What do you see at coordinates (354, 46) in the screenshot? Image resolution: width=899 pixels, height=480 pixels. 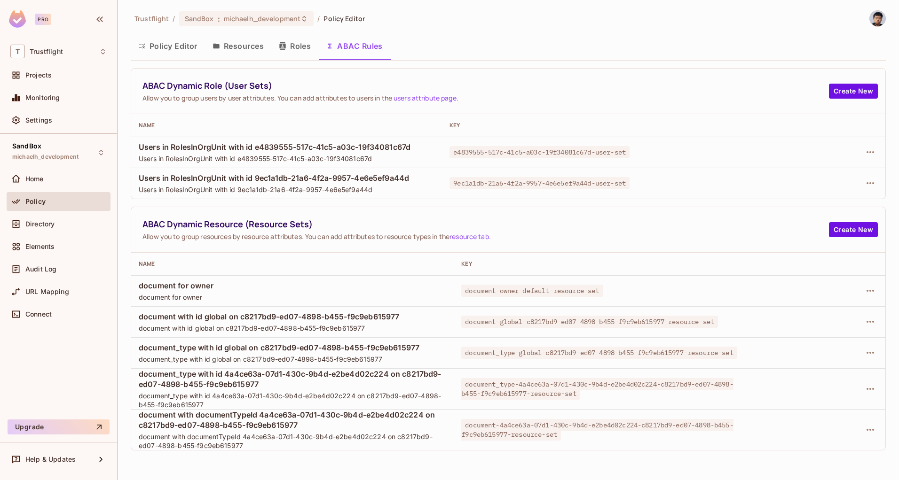 I see `button: ABAC Rules` at bounding box center [354, 46].